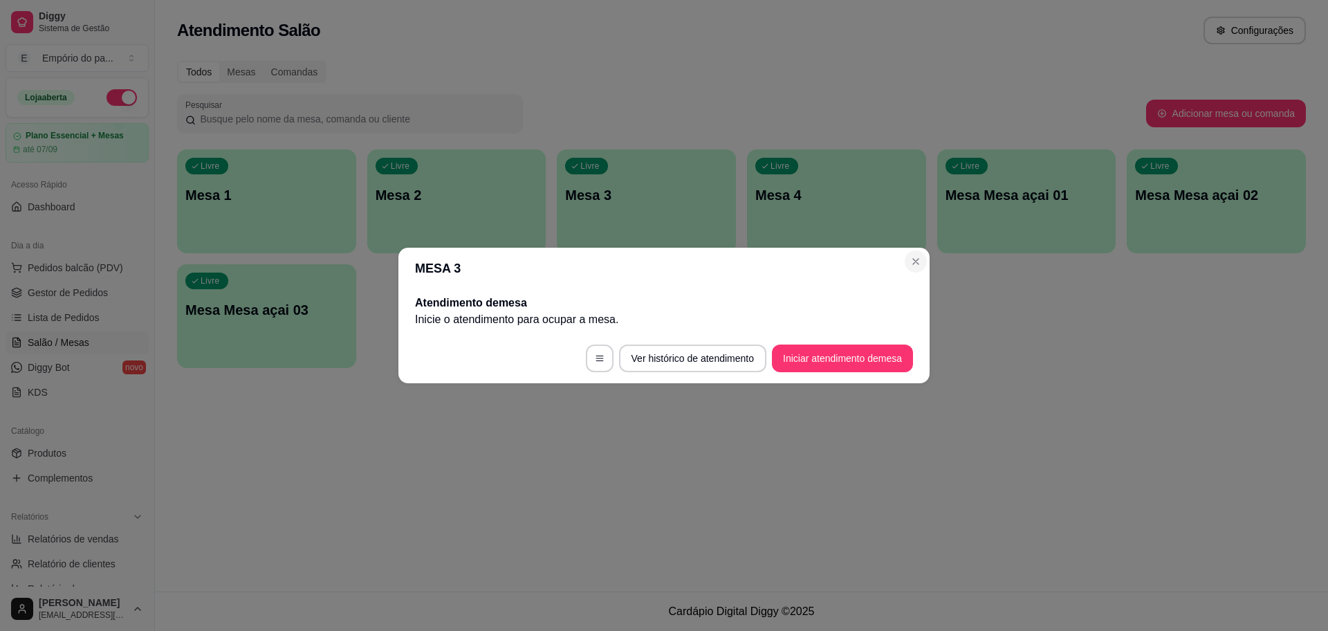 This screenshot has height=631, width=1328. Describe the element at coordinates (664, 303) in the screenshot. I see `h2: Atendimento de mesa` at that location.